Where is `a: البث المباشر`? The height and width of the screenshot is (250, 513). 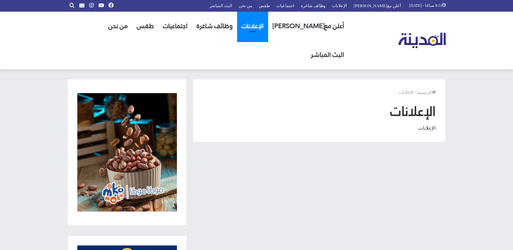
a: البث المباشر is located at coordinates (327, 55).